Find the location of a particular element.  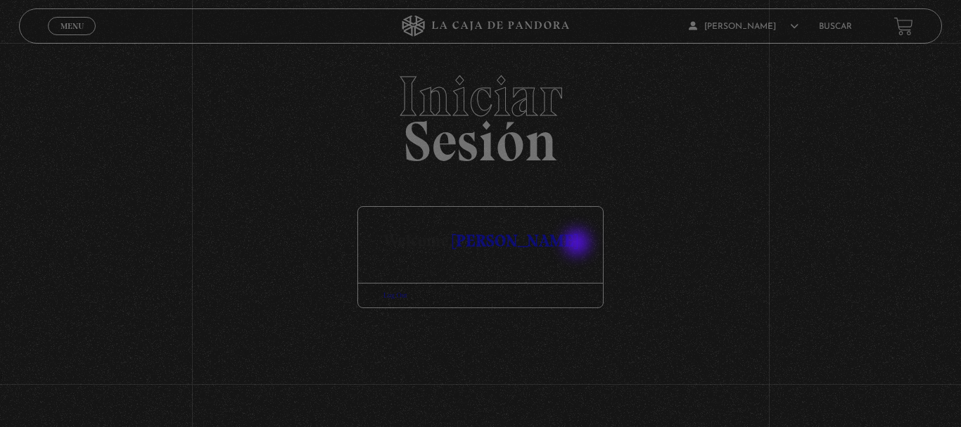

span: Cerrar is located at coordinates (72, 39).